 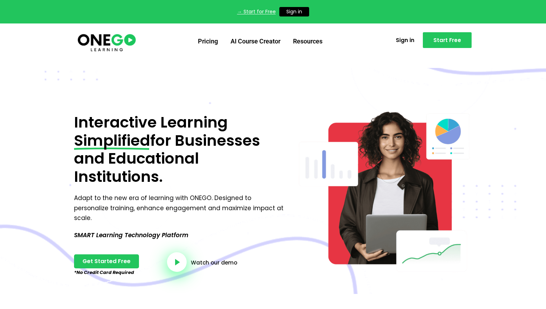 What do you see at coordinates (256, 12) in the screenshot?
I see `a: → Start for Free` at bounding box center [256, 12].